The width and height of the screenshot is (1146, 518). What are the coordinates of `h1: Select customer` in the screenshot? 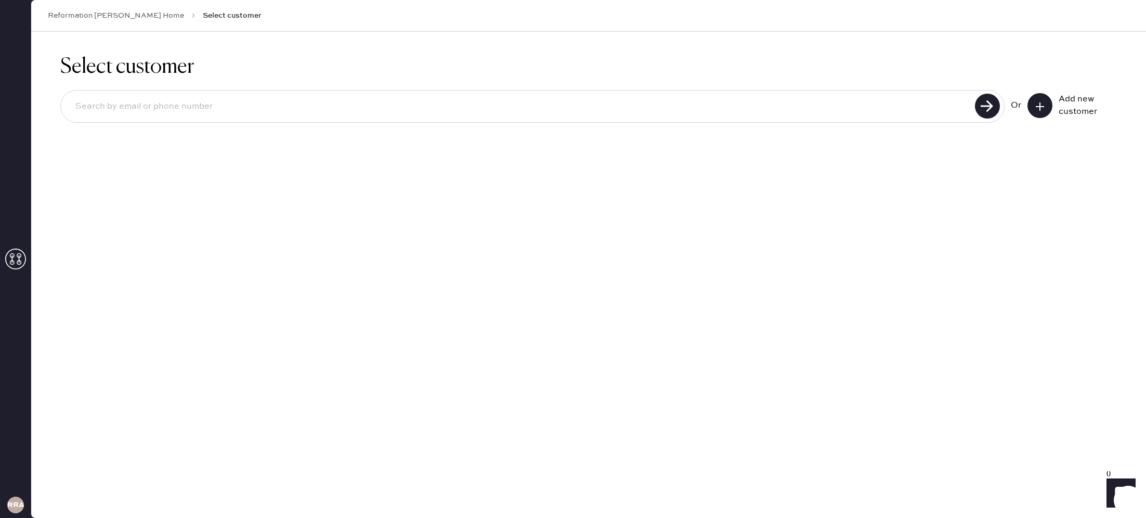 It's located at (588, 67).